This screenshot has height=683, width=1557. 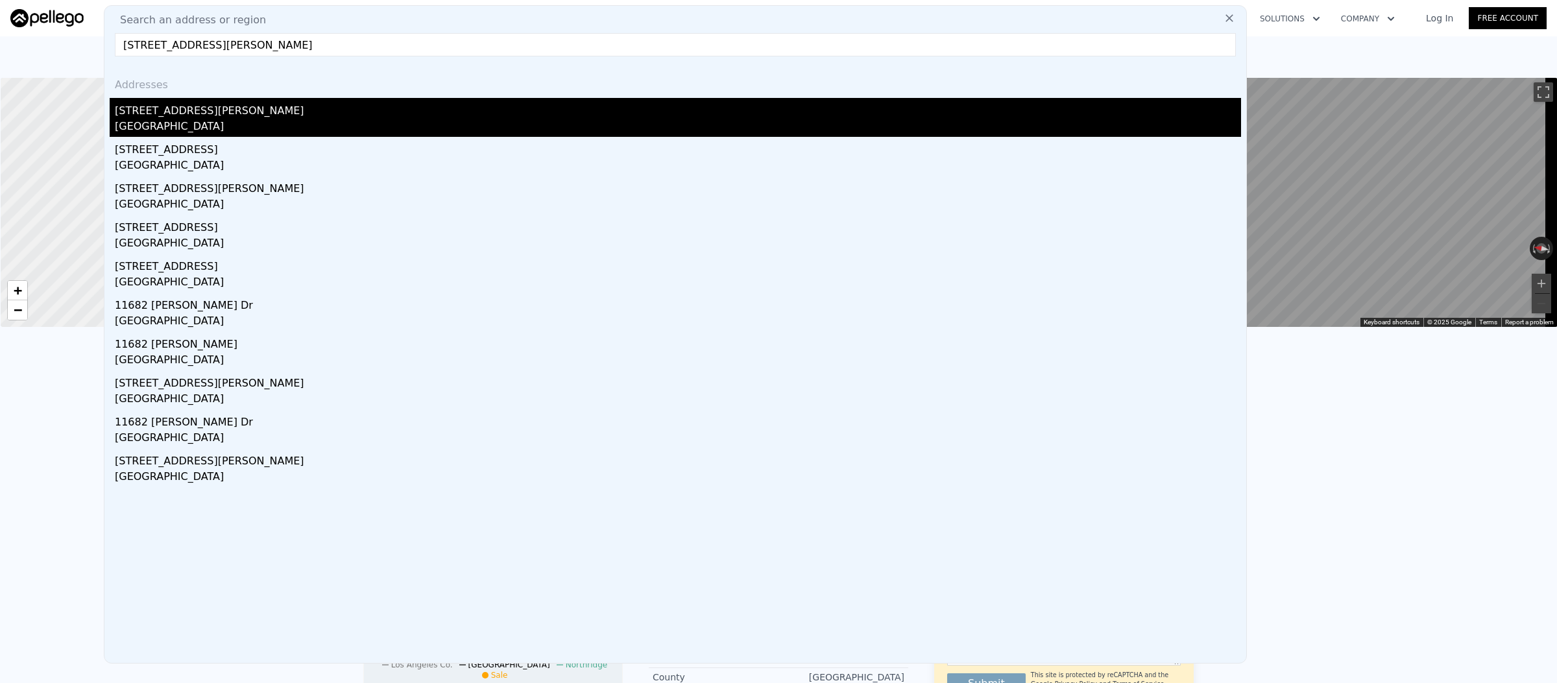 What do you see at coordinates (47, 18) in the screenshot?
I see `img: Pellego` at bounding box center [47, 18].